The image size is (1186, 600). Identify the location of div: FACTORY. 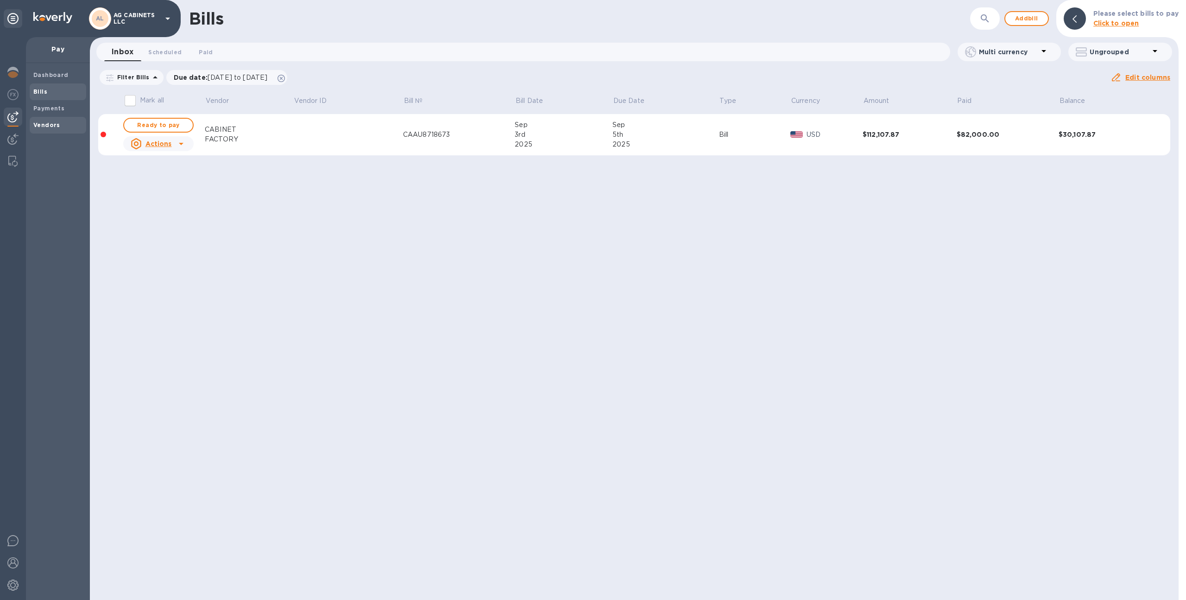
(249, 139).